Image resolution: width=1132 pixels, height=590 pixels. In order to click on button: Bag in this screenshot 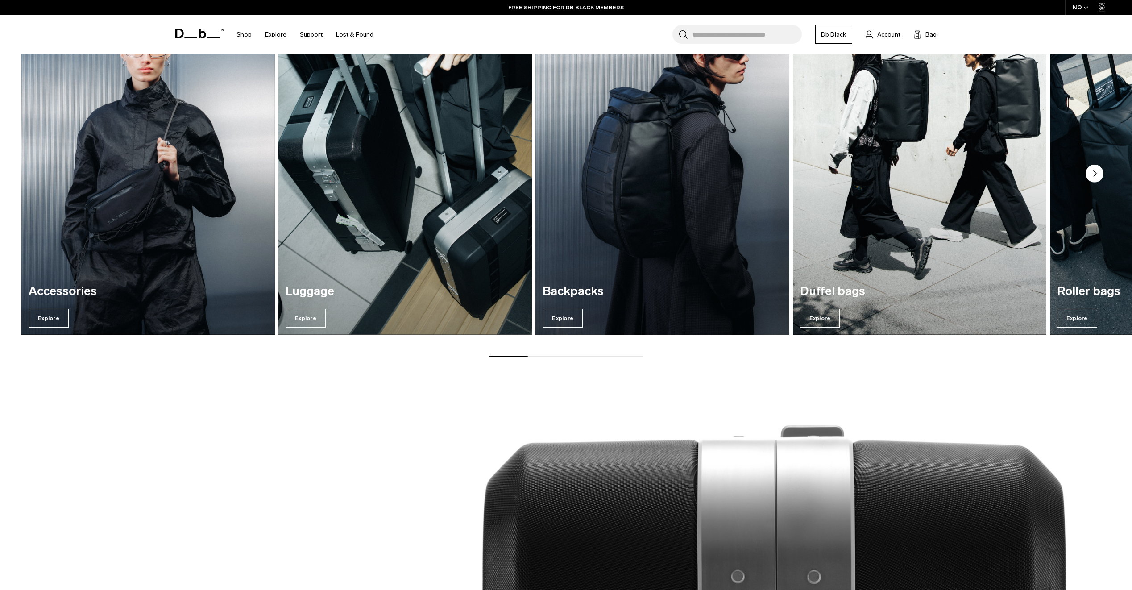, I will do `click(925, 34)`.